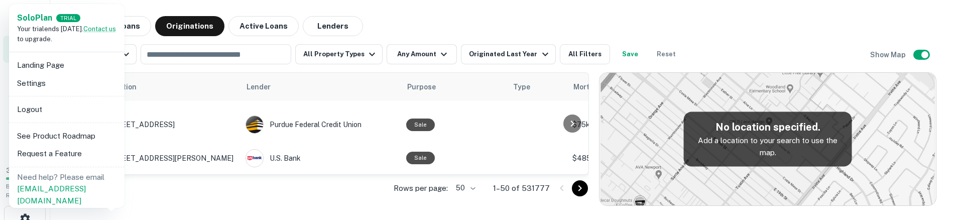 This screenshot has width=964, height=220. I want to click on div: TRIAL, so click(68, 18).